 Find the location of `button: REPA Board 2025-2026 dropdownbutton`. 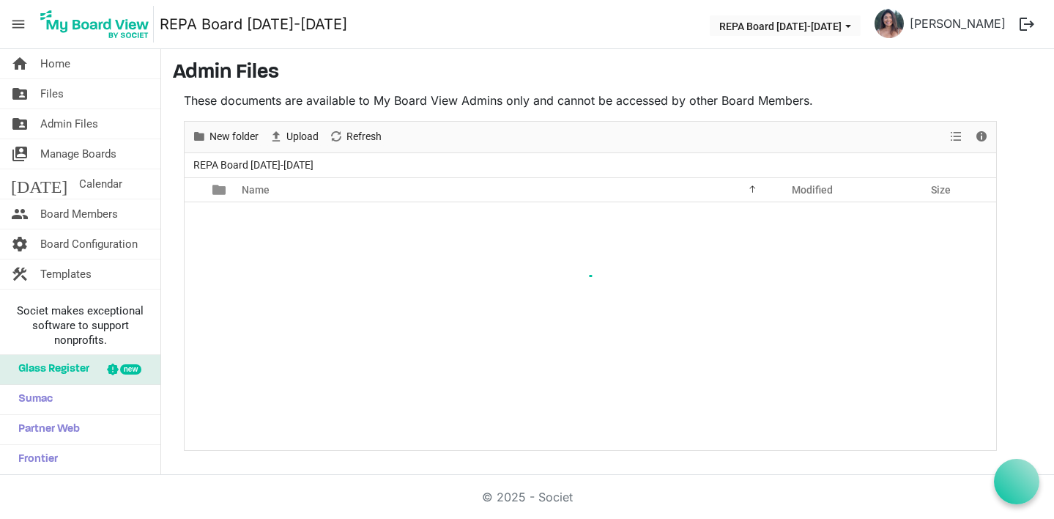

button: REPA Board 2025-2026 dropdownbutton is located at coordinates (785, 26).